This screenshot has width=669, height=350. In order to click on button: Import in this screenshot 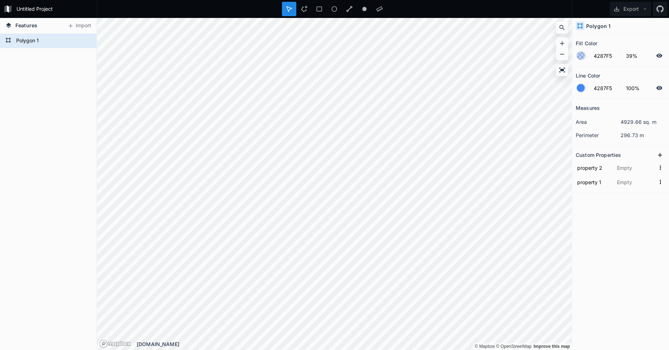, I will do `click(79, 26)`.